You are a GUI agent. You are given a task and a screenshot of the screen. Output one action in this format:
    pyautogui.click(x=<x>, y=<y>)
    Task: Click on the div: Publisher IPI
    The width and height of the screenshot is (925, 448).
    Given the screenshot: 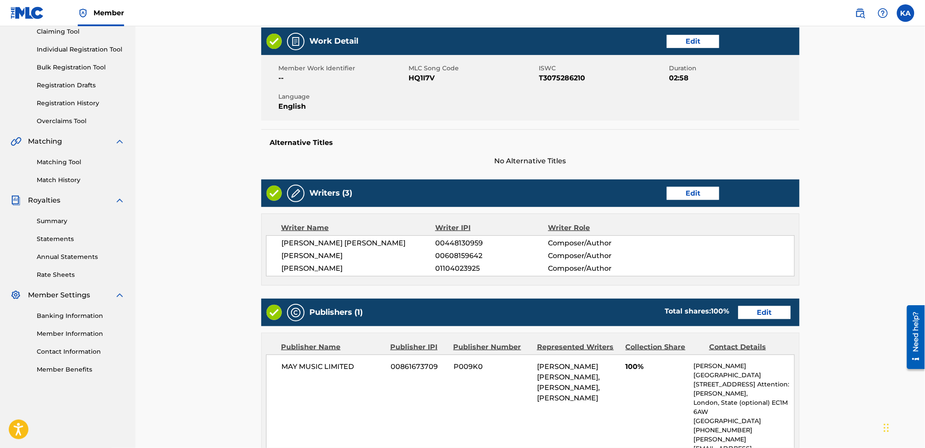 What is the action you would take?
    pyautogui.click(x=418, y=347)
    